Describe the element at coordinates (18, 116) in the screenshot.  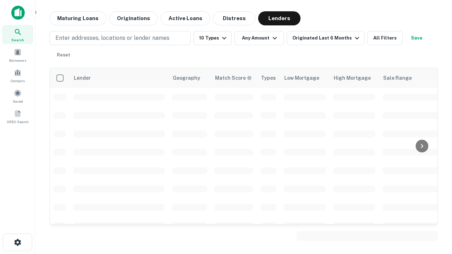
I see `div: SREO Search` at that location.